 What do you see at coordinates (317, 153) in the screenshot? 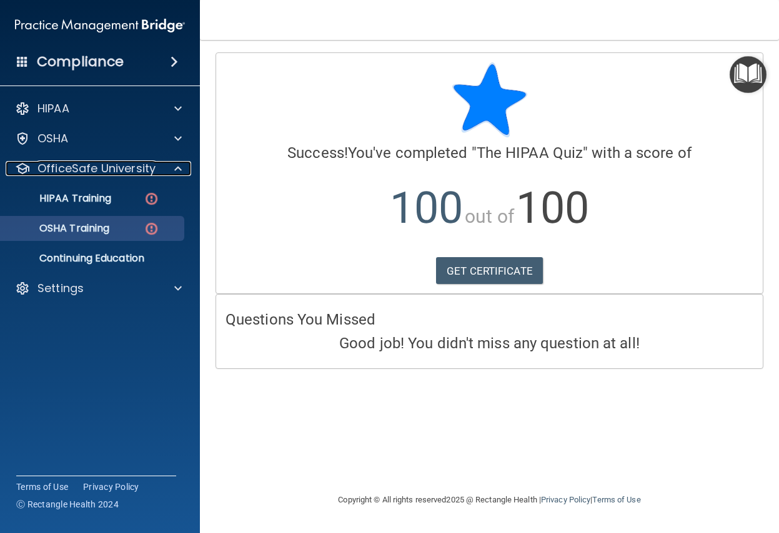
I see `span: Success!` at bounding box center [317, 153].